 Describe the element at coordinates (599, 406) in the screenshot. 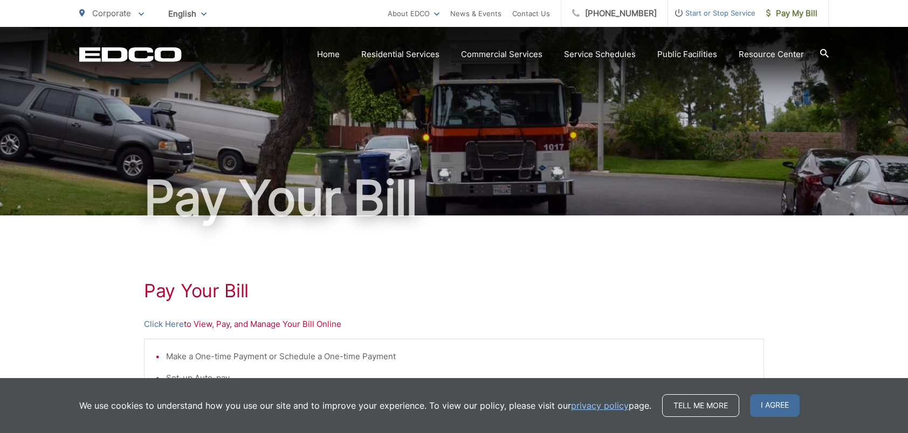

I see `a: privacy policy` at that location.